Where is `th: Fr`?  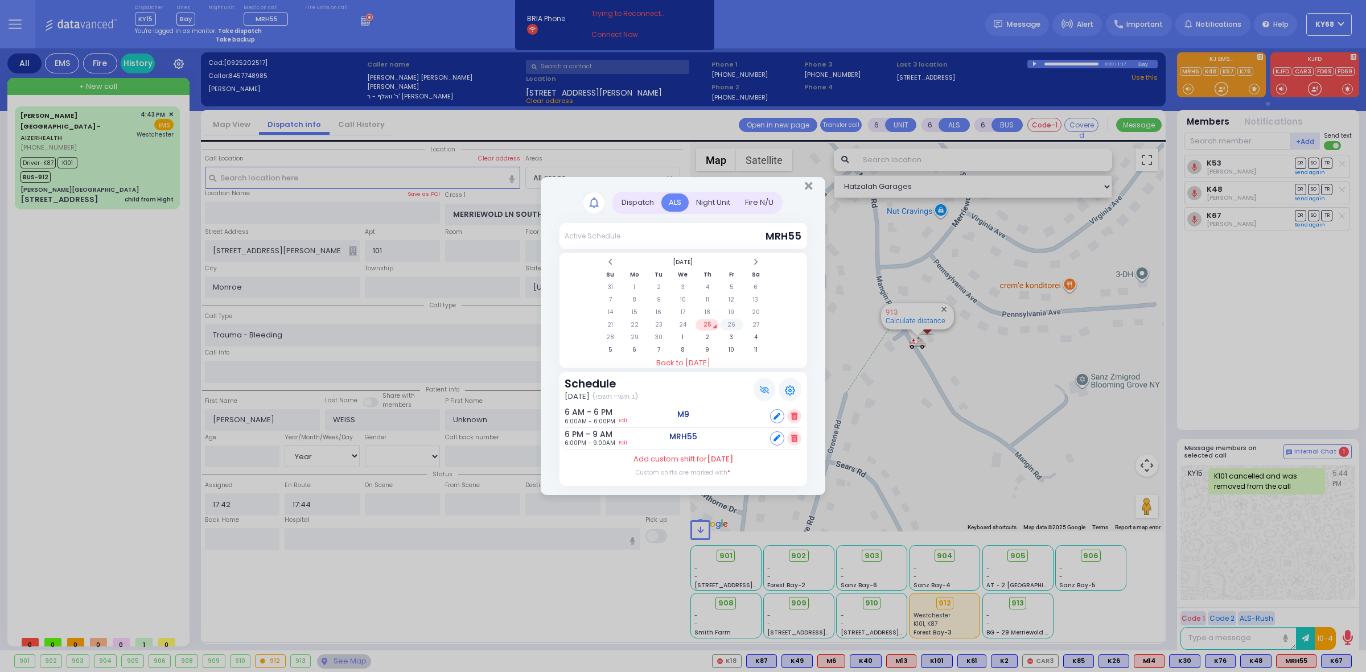 th: Fr is located at coordinates (731, 275).